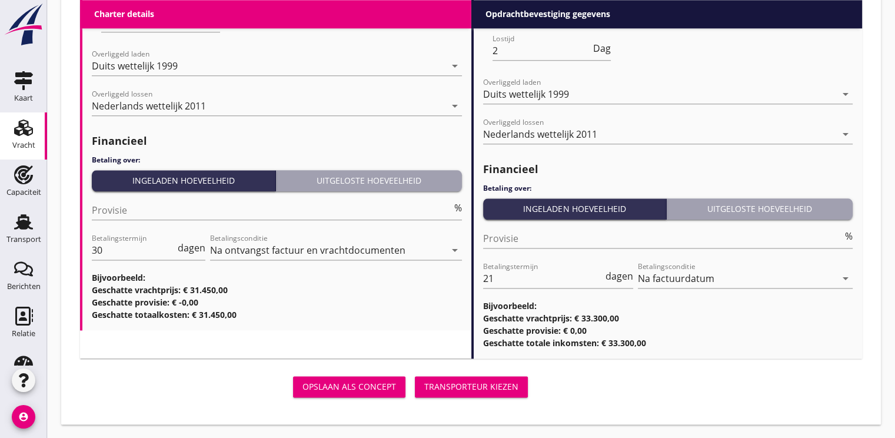 The width and height of the screenshot is (895, 438). What do you see at coordinates (499, 22) in the screenshot?
I see `strong: Lossen` at bounding box center [499, 22].